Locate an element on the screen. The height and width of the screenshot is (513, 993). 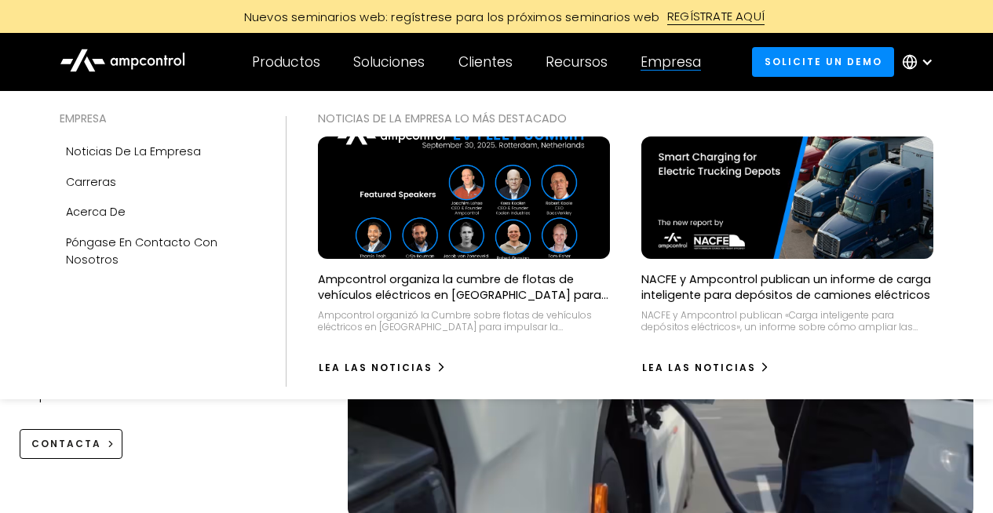
a: Carreras is located at coordinates (157, 182).